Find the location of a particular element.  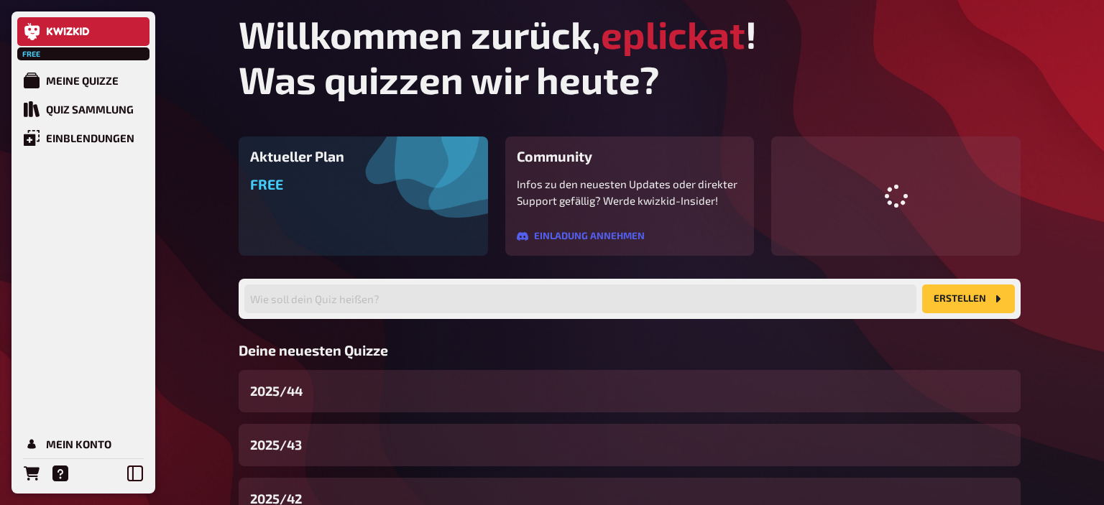

div: Einblendungen is located at coordinates (90, 138).